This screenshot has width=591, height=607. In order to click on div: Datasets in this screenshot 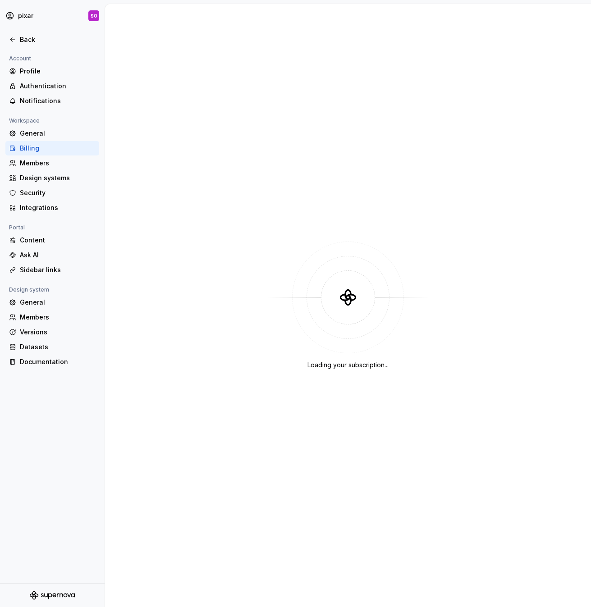, I will do `click(58, 347)`.